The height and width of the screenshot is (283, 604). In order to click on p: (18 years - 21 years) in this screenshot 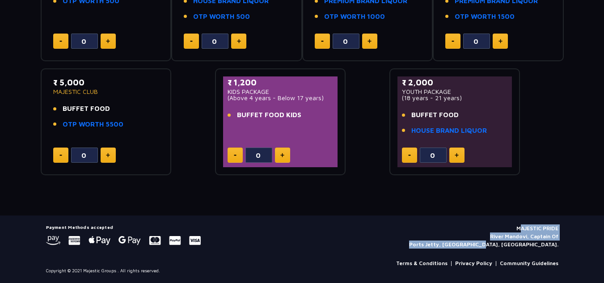, I will do `click(455, 98)`.